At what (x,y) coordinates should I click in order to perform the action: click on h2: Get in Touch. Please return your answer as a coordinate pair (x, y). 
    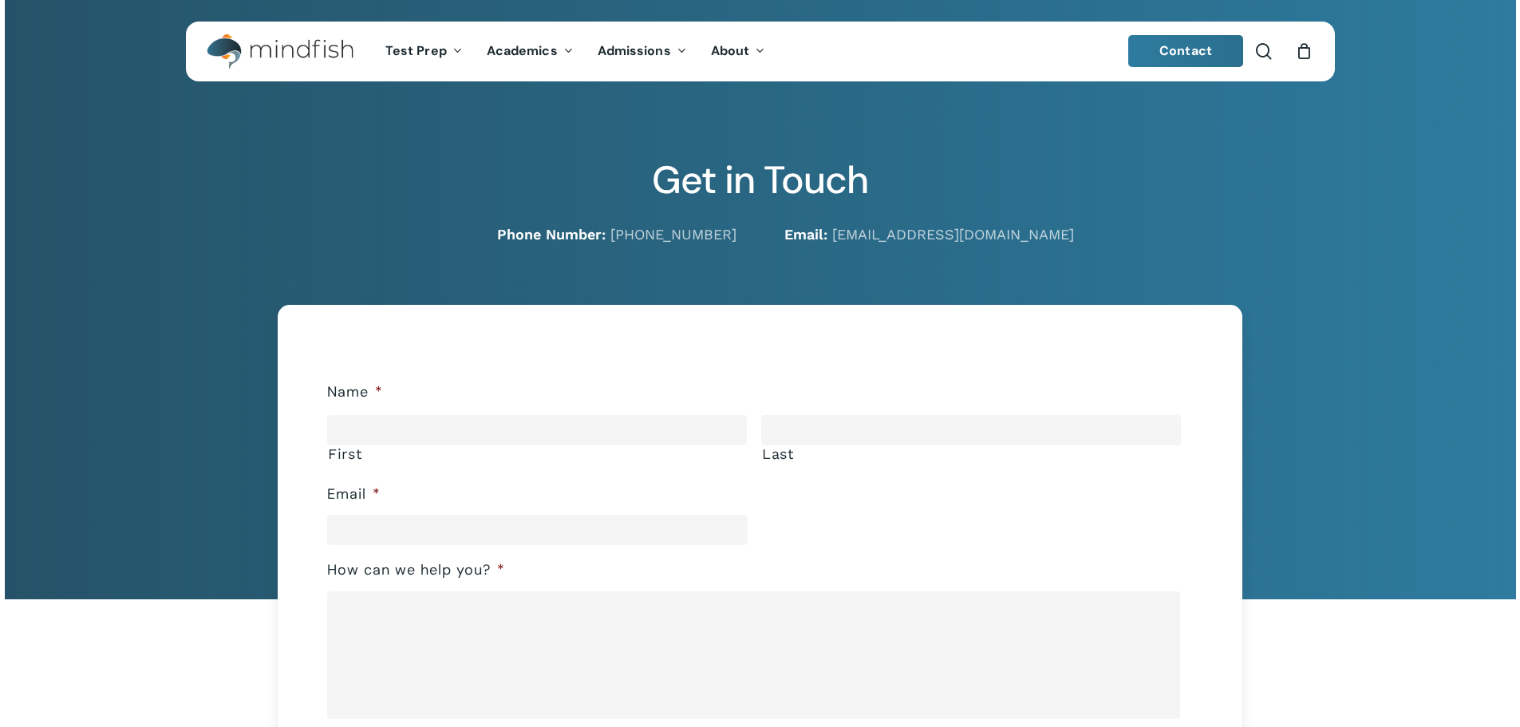
    Looking at the image, I should click on (760, 180).